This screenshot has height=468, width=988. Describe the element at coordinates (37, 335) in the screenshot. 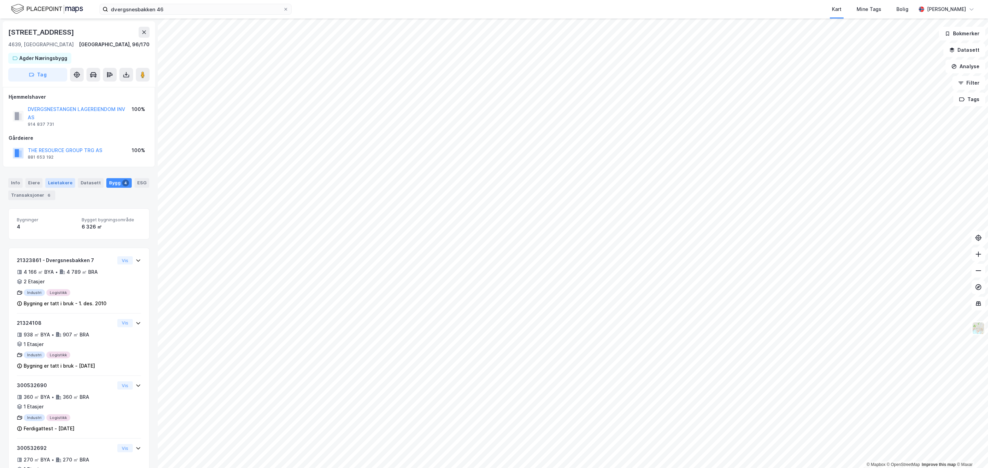

I see `div: 938 ㎡ BYA` at that location.